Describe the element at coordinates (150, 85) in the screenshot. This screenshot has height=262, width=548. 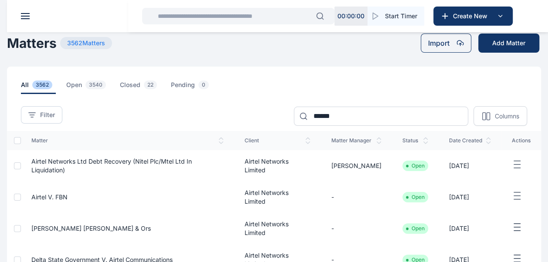
I see `span: 22` at that location.